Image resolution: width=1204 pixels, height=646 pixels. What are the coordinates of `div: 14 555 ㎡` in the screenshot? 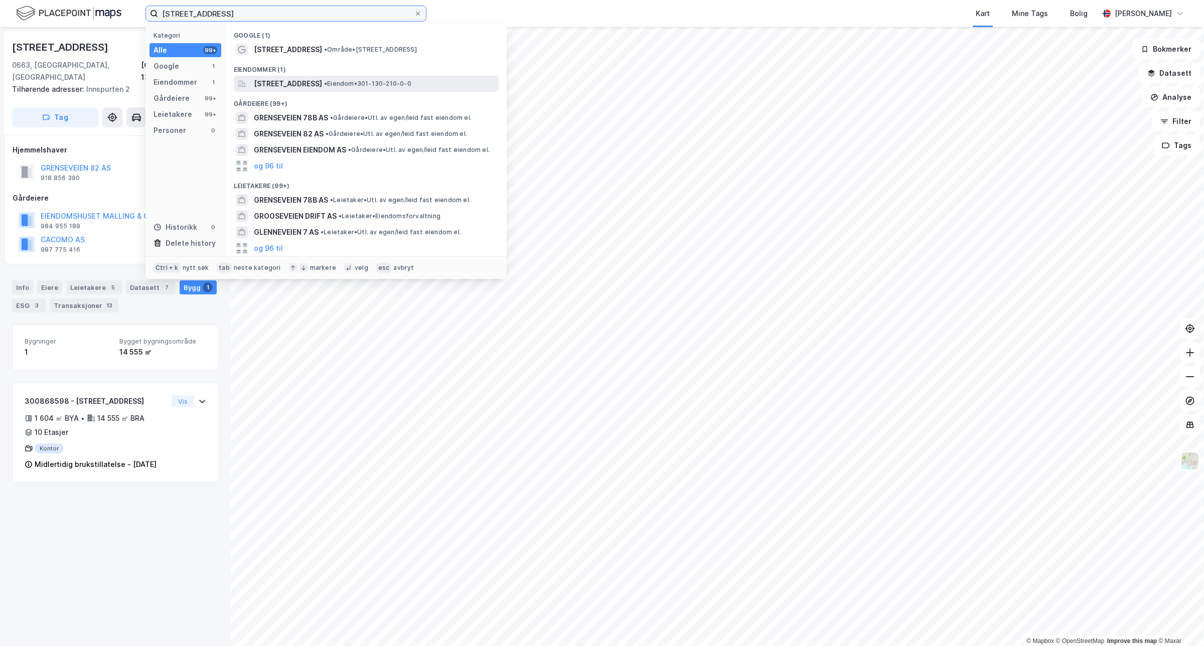 It's located at (162, 352).